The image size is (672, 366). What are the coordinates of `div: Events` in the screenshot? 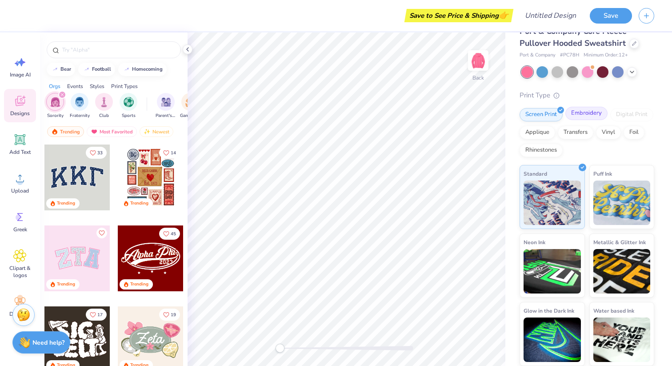 It's located at (75, 86).